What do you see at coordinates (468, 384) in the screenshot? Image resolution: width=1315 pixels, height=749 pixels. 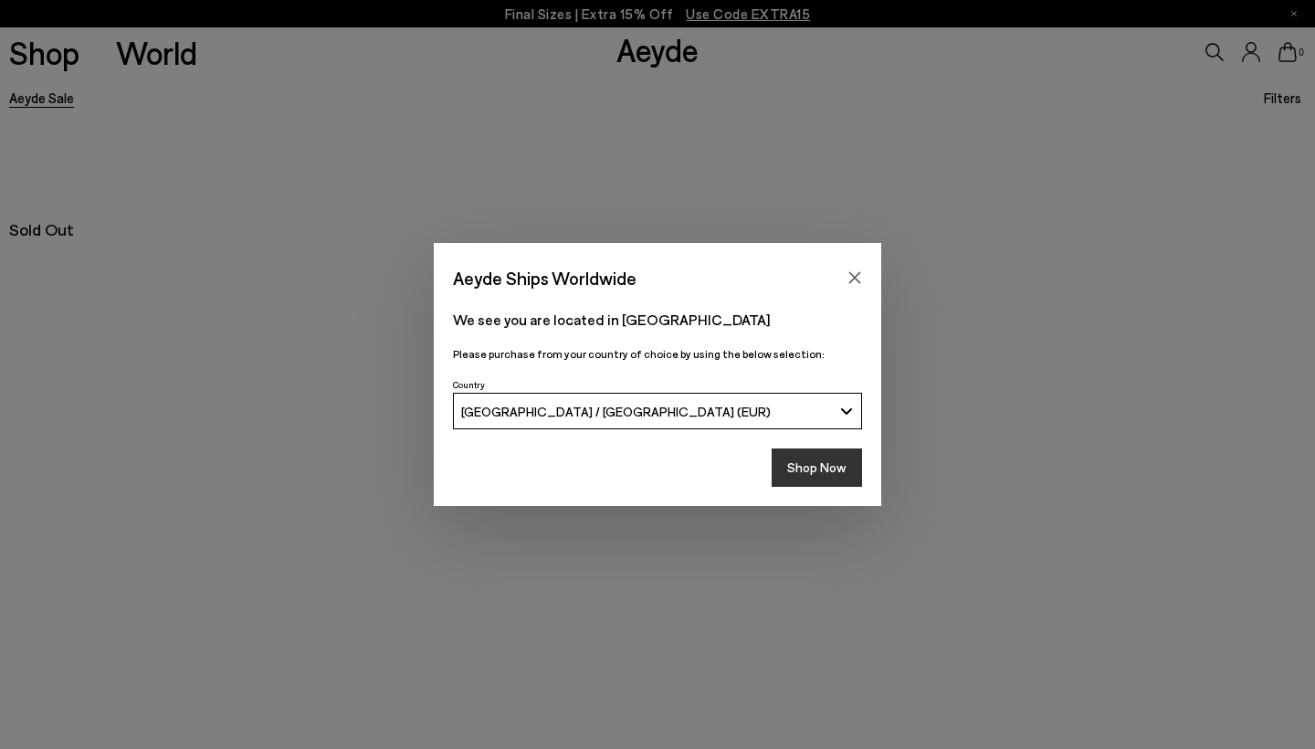 I see `span: Country` at bounding box center [468, 384].